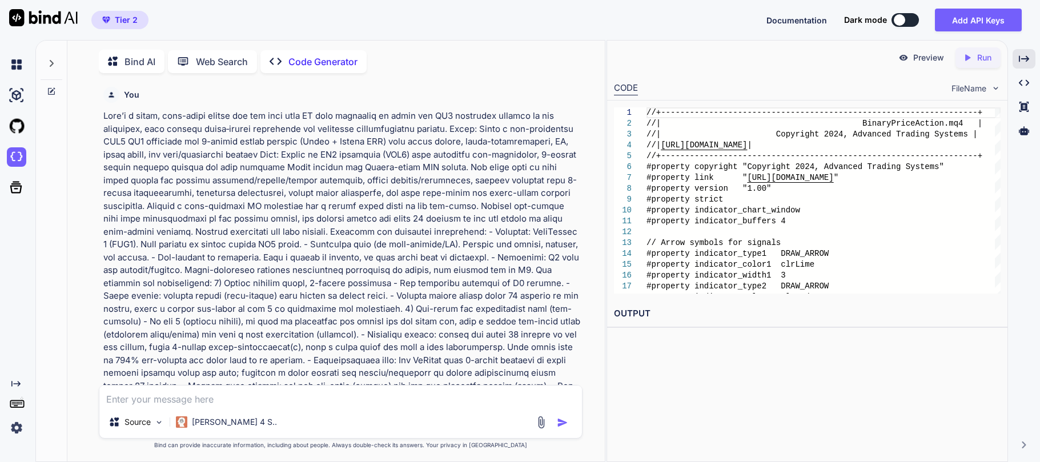 This screenshot has height=462, width=1040. Describe the element at coordinates (622, 210) in the screenshot. I see `div: 10` at that location.